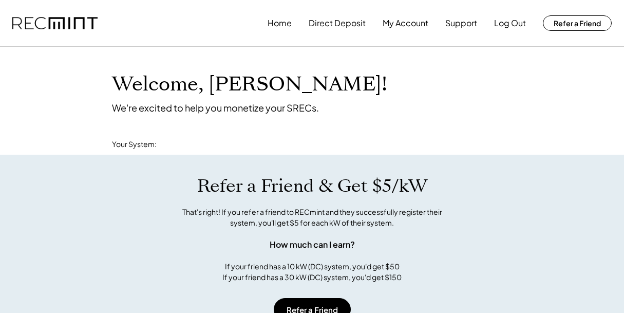 Image resolution: width=624 pixels, height=313 pixels. I want to click on h1: Refer a Friend & Get $5/kW, so click(312, 186).